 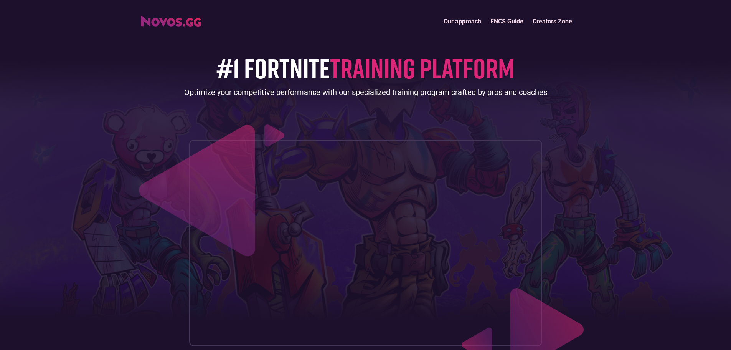 I want to click on div: Optimize your competitive performance with our specialized training program crafted by pros and c..., so click(x=366, y=92).